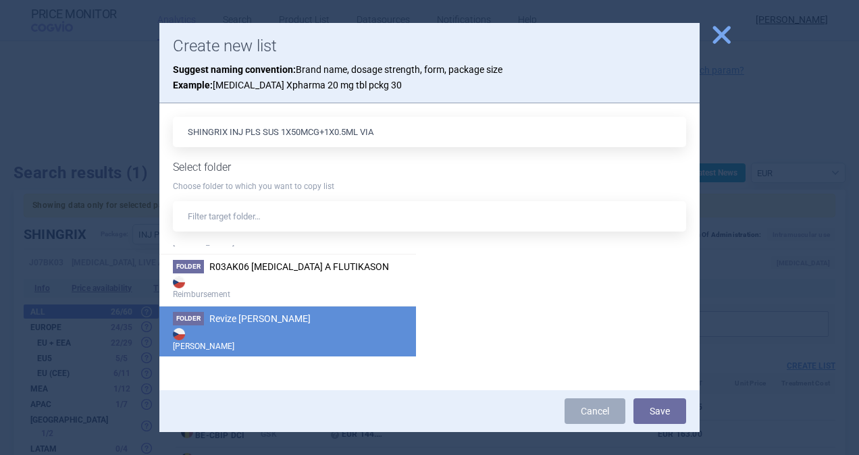 This screenshot has height=455, width=859. I want to click on span: R03AK06 SALMETEROL A FLUTIKASON, so click(299, 267).